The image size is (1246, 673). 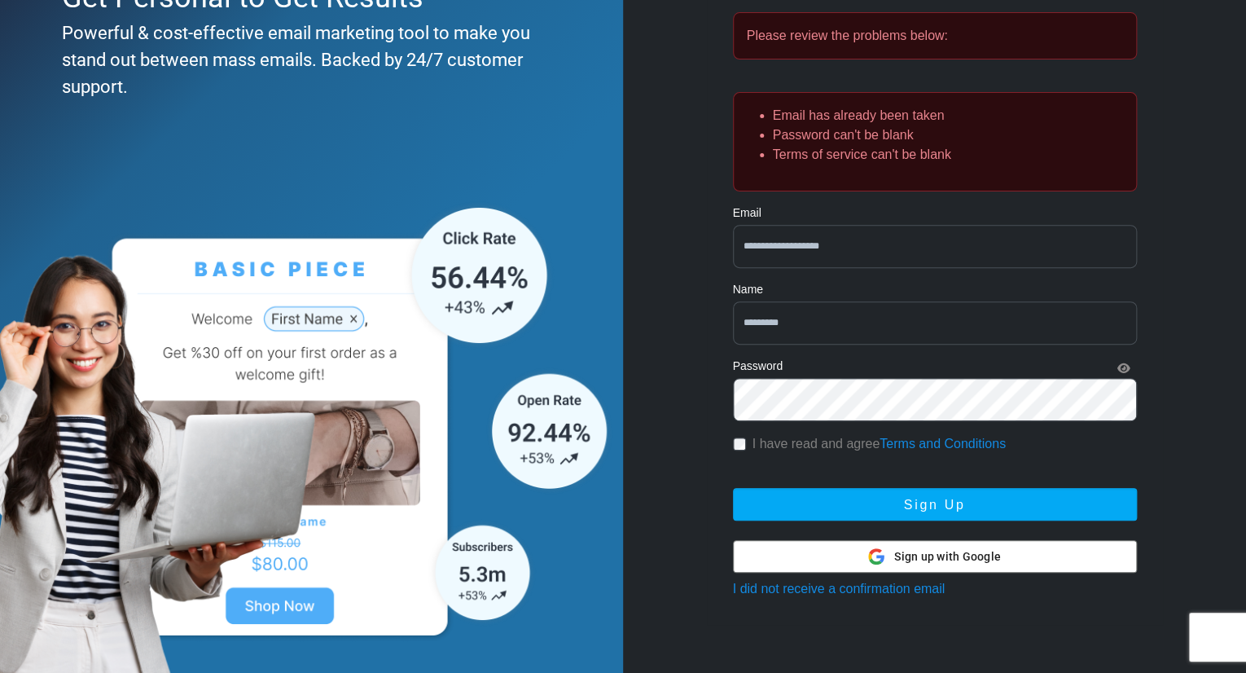 I want to click on label: Password, so click(x=757, y=366).